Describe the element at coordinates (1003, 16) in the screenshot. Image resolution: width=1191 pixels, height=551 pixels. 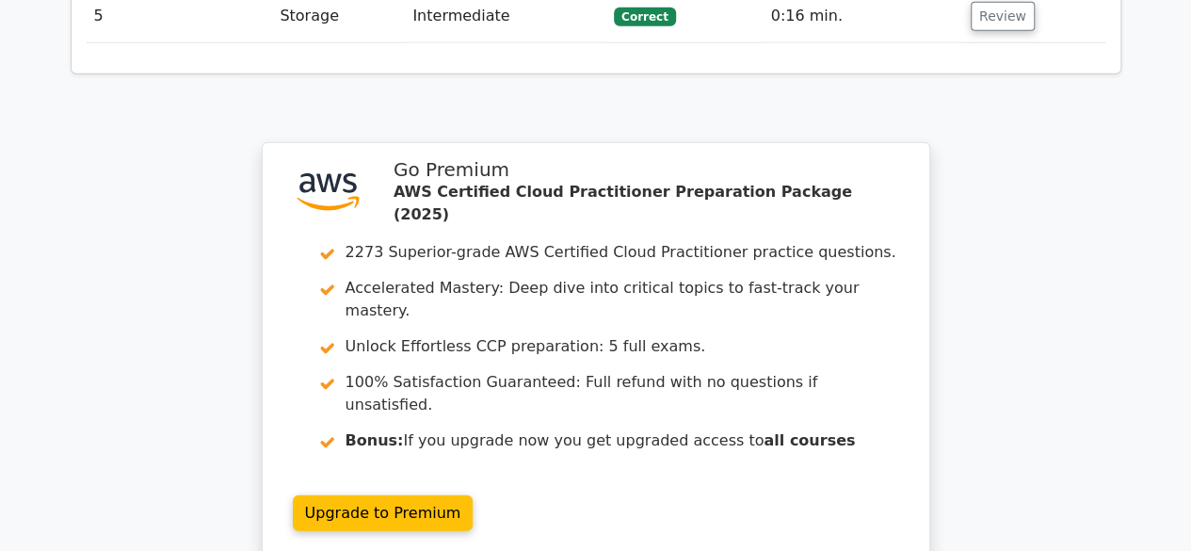
I see `button: Review` at that location.